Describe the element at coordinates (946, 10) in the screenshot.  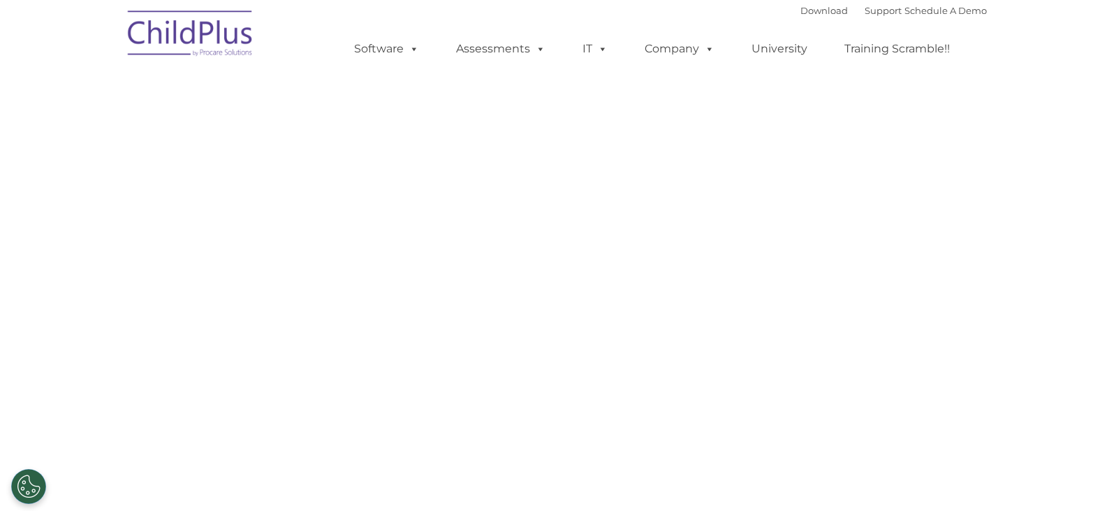
I see `a: Schedule A Demo` at that location.